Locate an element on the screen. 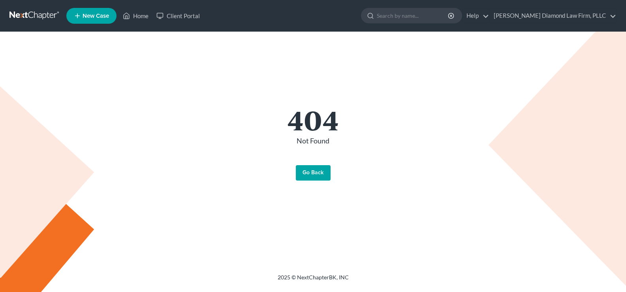 This screenshot has height=292, width=626. p: Not Found is located at coordinates (313, 141).